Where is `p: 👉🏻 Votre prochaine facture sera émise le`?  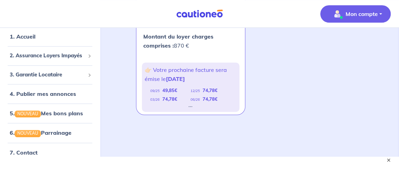 p: 👉🏻 Votre prochaine facture sera émise le is located at coordinates (191, 74).